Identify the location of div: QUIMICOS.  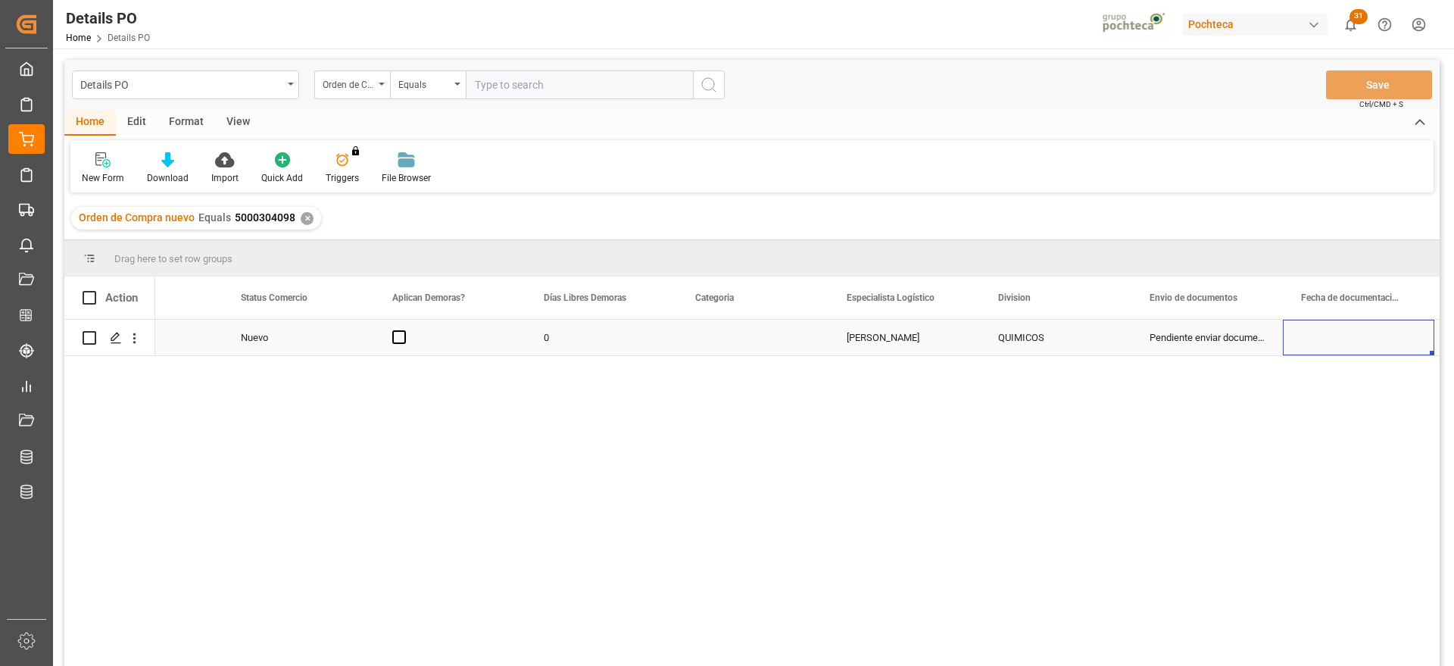
(1056, 338).